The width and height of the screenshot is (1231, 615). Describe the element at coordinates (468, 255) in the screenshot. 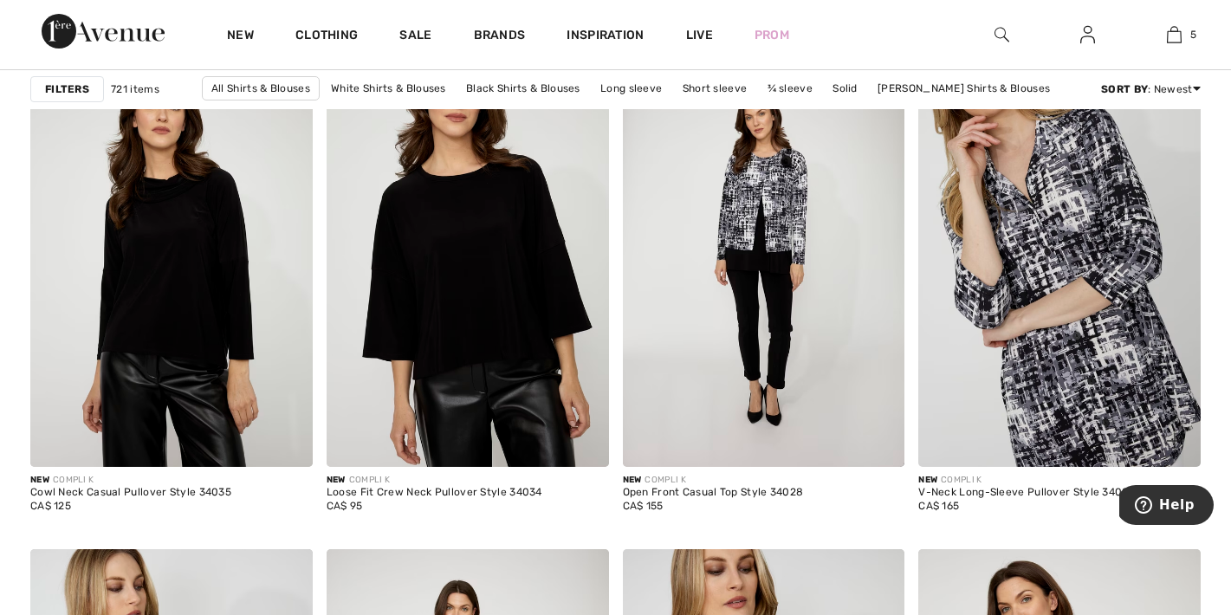

I see `img: Loose Fit Crew Neck Pullover Style 34034. Black` at that location.